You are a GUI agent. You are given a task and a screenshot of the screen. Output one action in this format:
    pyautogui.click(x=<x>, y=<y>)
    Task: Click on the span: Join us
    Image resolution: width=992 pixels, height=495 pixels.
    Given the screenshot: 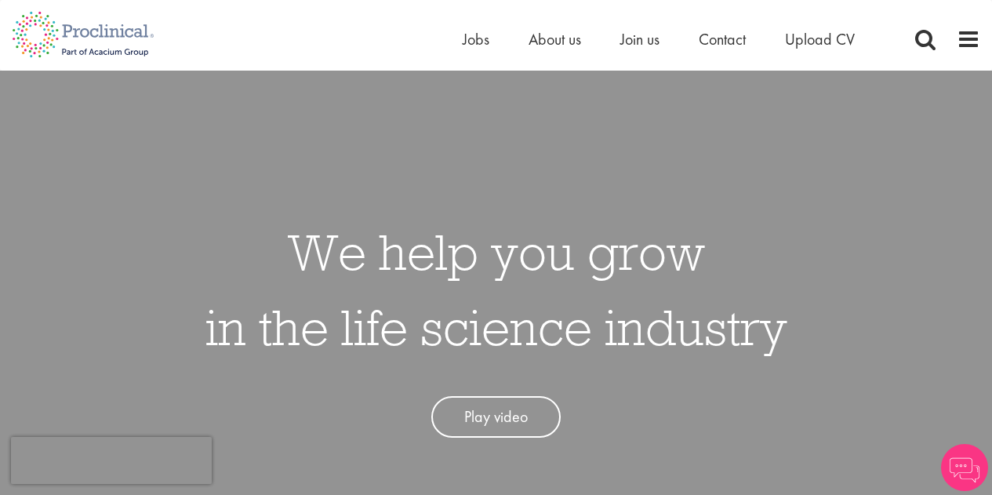 What is the action you would take?
    pyautogui.click(x=640, y=39)
    